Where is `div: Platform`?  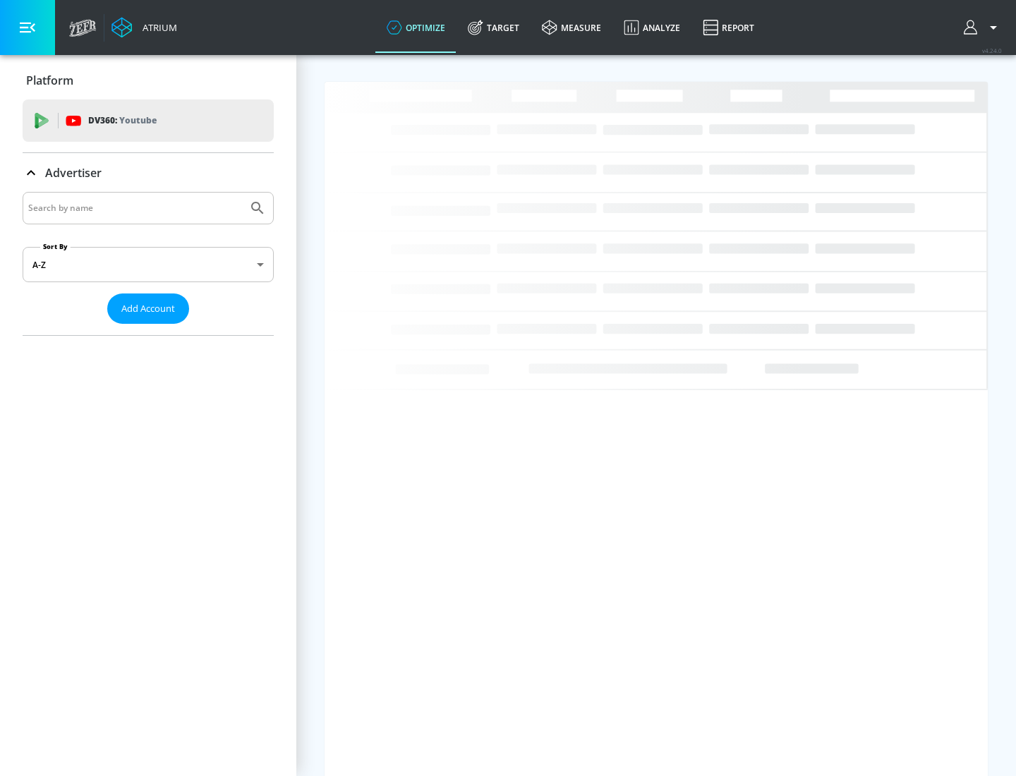
div: Platform is located at coordinates (148, 80).